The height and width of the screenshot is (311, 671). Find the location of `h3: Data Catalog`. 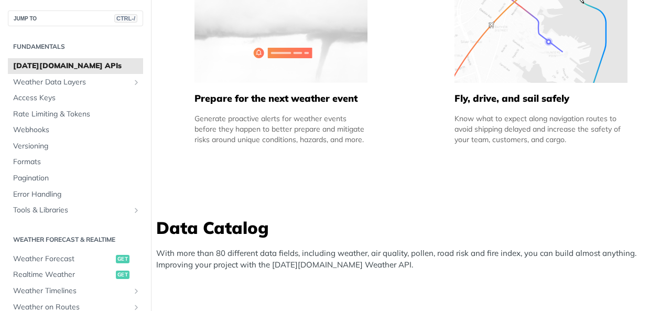

h3: Data Catalog is located at coordinates (413, 227).